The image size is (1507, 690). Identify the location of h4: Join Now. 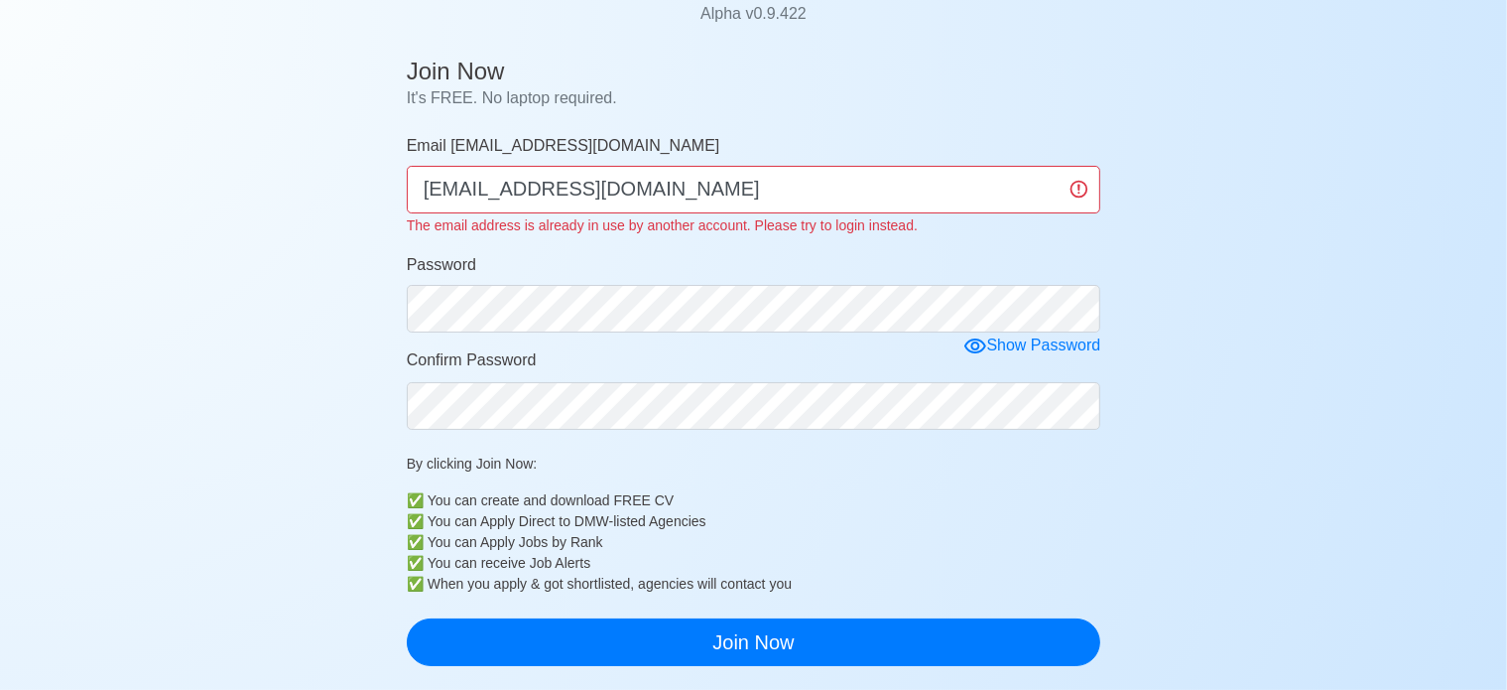
(754, 71).